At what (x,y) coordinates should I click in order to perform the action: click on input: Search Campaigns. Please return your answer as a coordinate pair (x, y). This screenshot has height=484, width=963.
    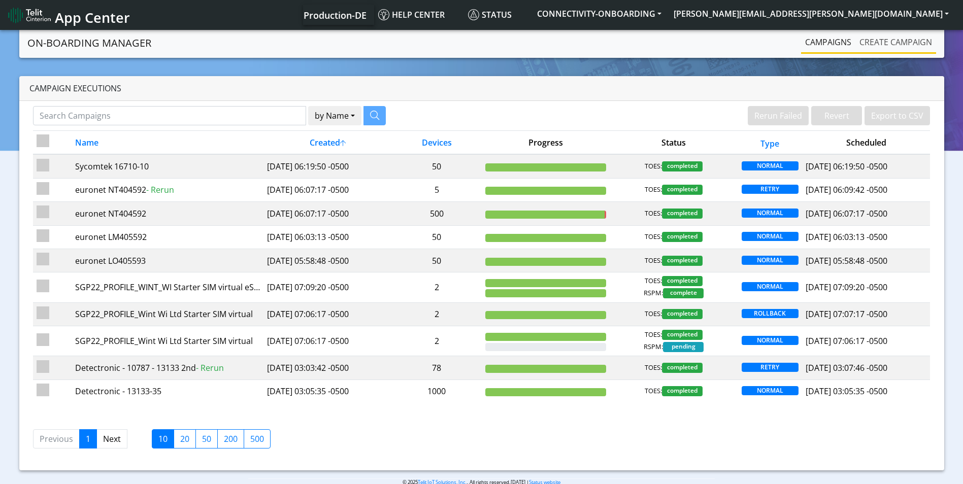
    Looking at the image, I should click on (169, 116).